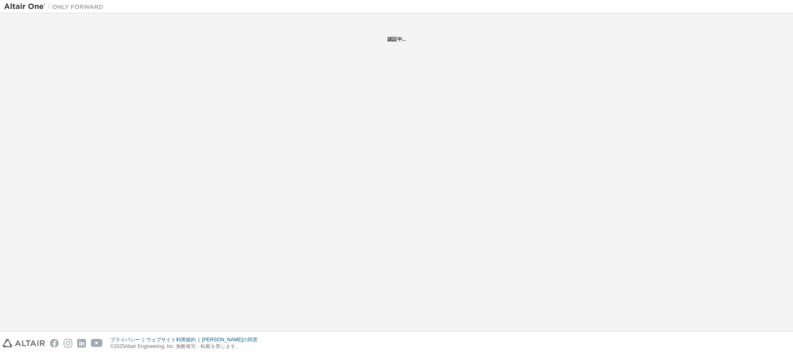 This screenshot has height=355, width=793. Describe the element at coordinates (119, 346) in the screenshot. I see `font: 2025` at that location.